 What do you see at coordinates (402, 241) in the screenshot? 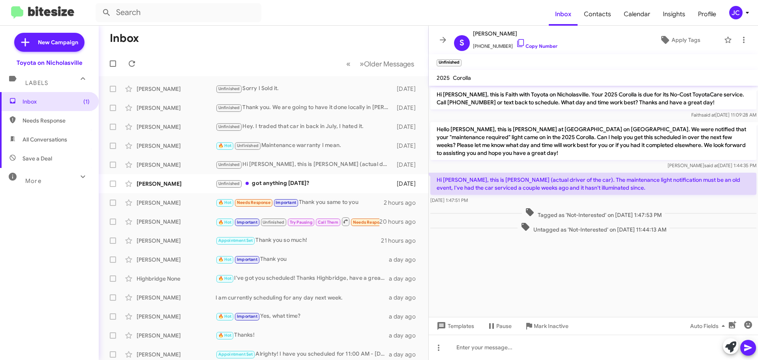
I see `div: 21 hours ago` at bounding box center [402, 241].